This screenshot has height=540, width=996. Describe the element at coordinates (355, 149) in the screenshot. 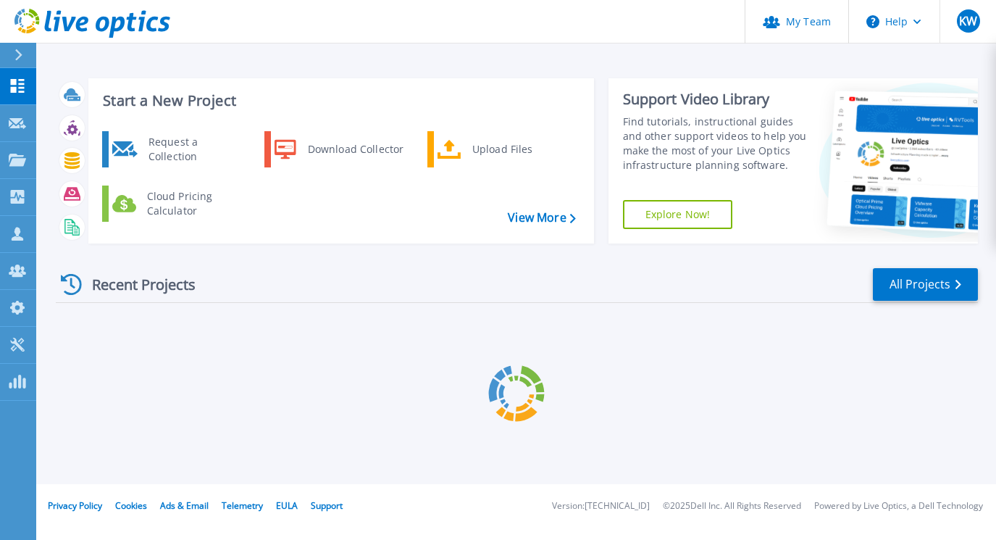

I see `div: Download Collector` at that location.